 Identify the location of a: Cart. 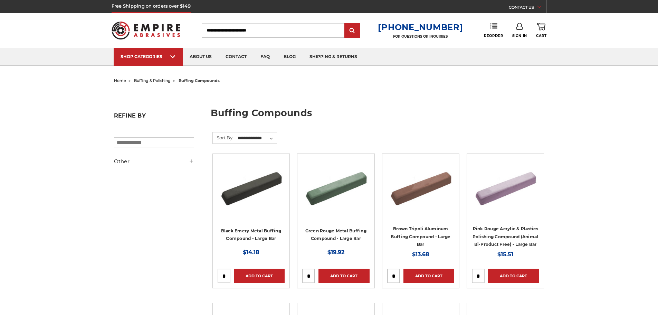
(541, 30).